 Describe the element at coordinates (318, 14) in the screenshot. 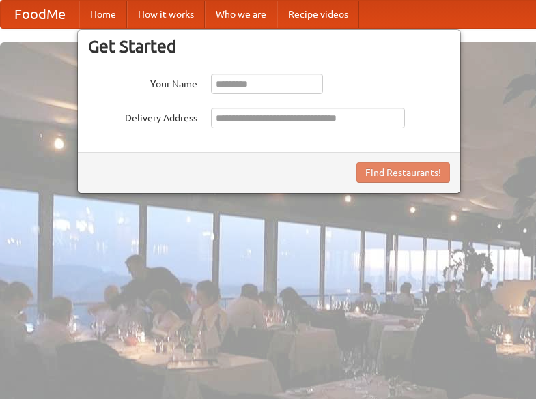

I see `a: Recipe videos` at that location.